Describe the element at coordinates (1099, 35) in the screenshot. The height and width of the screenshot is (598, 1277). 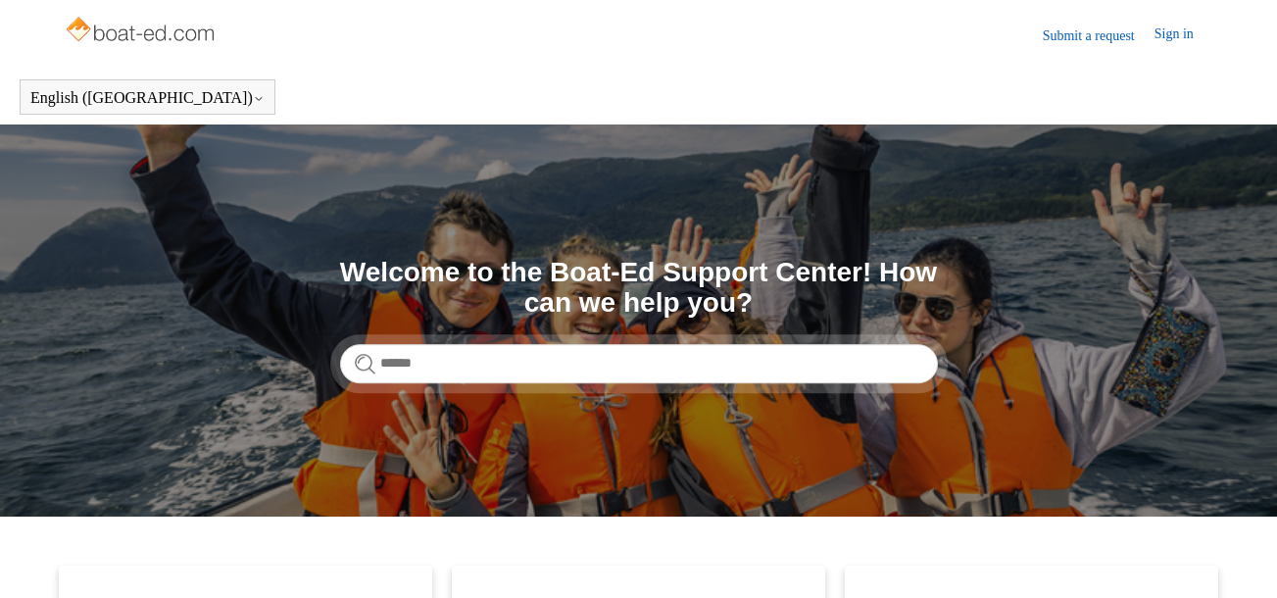
I see `a: Submit a request` at that location.